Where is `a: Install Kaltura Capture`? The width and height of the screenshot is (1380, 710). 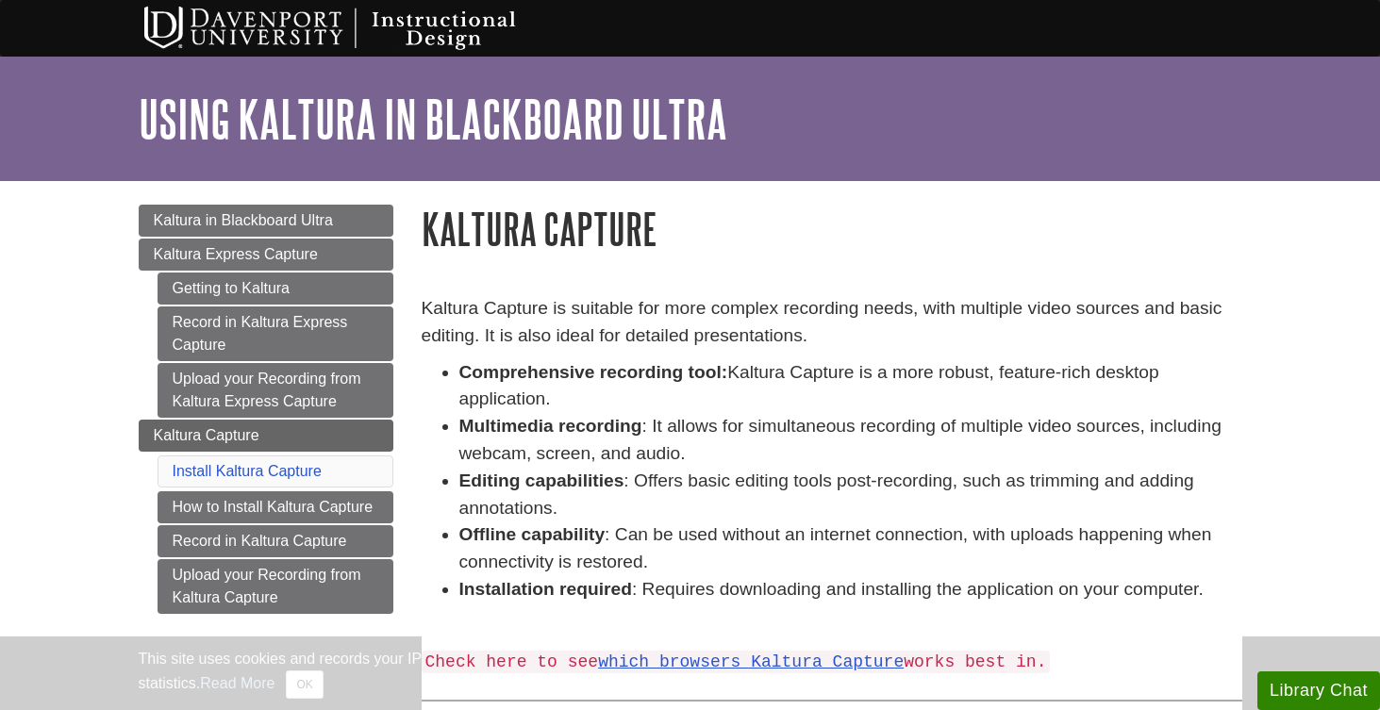 a: Install Kaltura Capture is located at coordinates (247, 471).